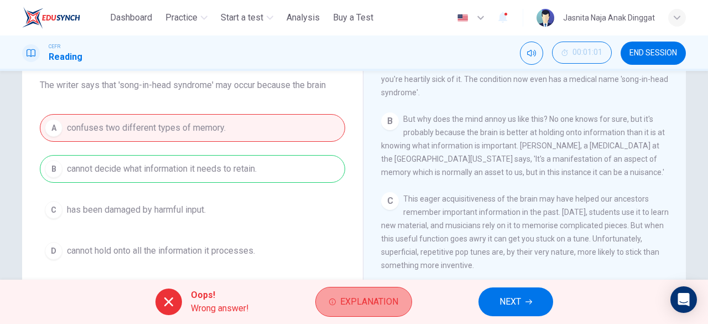  What do you see at coordinates (523, 145) in the screenshot?
I see `span: But why does the mind annoy us like this? No one knows for sure, but it's probably because the br...` at bounding box center [523, 145].